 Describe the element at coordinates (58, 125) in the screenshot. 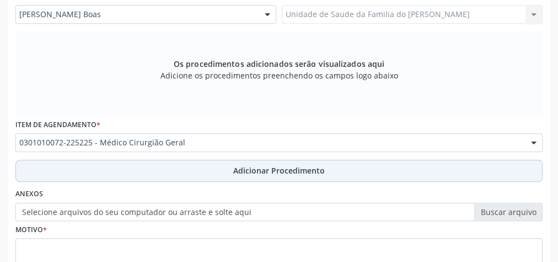

I see `label: Item de agendamento` at that location.